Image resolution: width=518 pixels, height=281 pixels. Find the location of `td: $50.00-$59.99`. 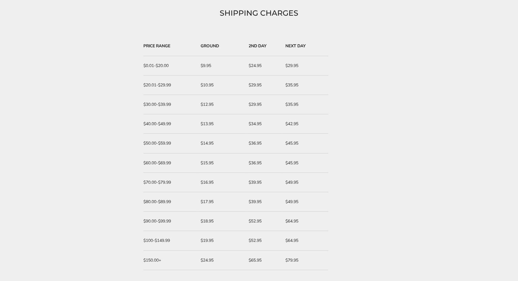

td: $50.00-$59.99 is located at coordinates (170, 143).